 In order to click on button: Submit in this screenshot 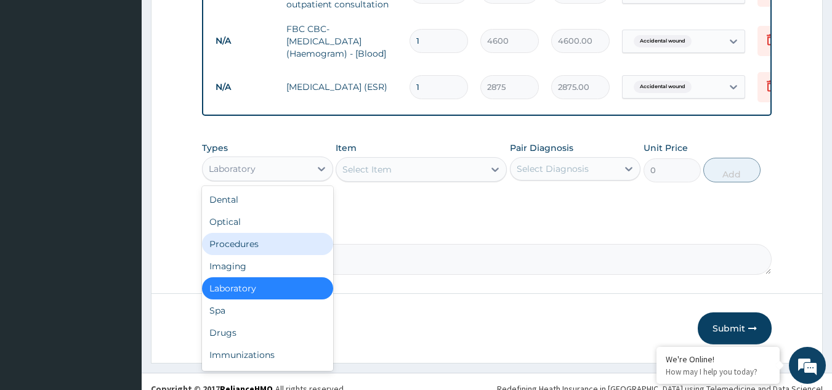, I will do `click(735, 328)`.